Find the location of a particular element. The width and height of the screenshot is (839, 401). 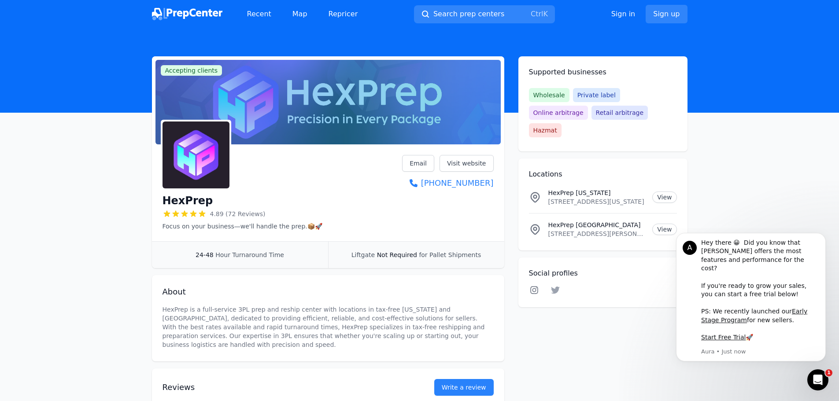

a: Repricer is located at coordinates (343, 14).